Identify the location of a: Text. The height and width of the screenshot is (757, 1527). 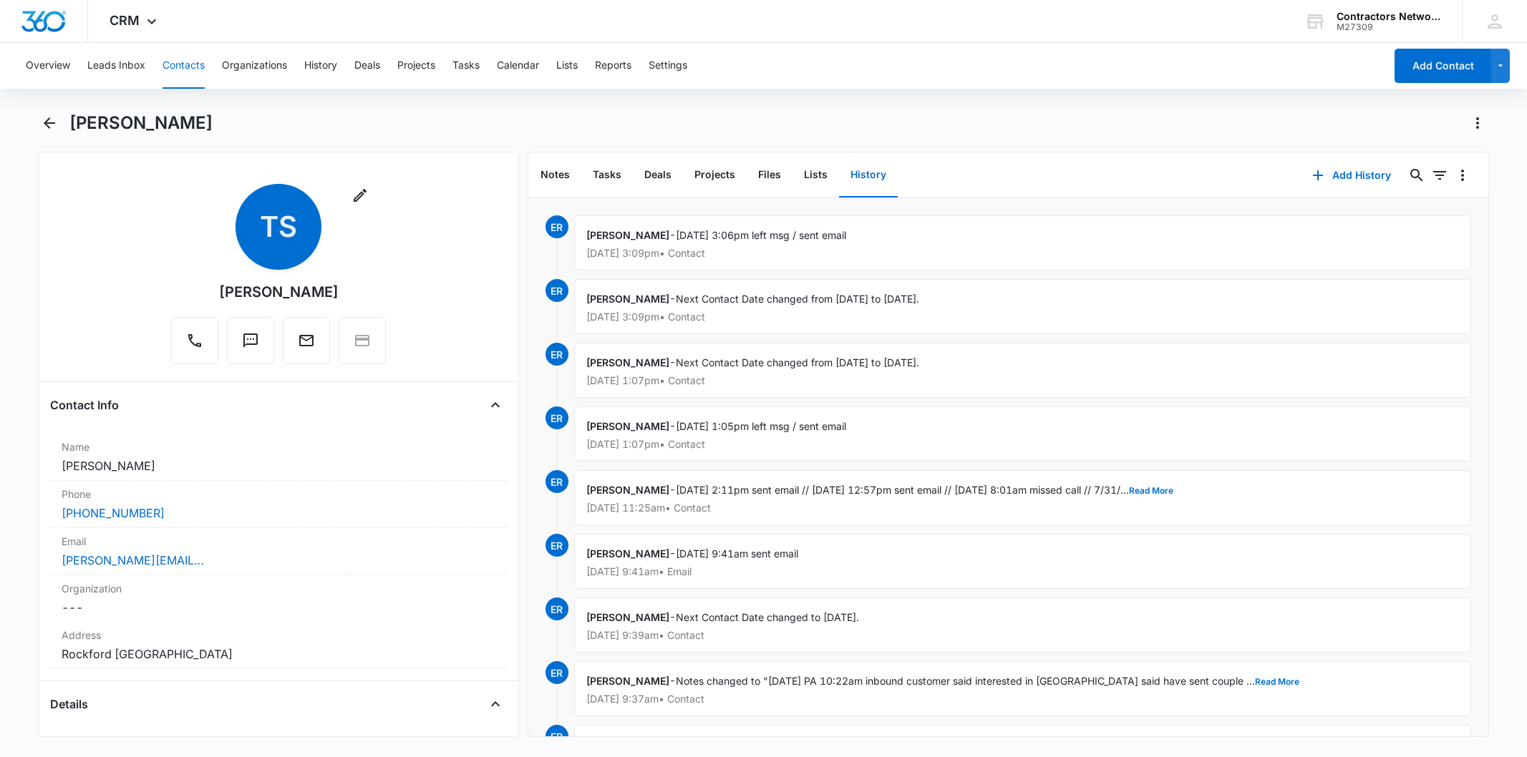
(251, 345).